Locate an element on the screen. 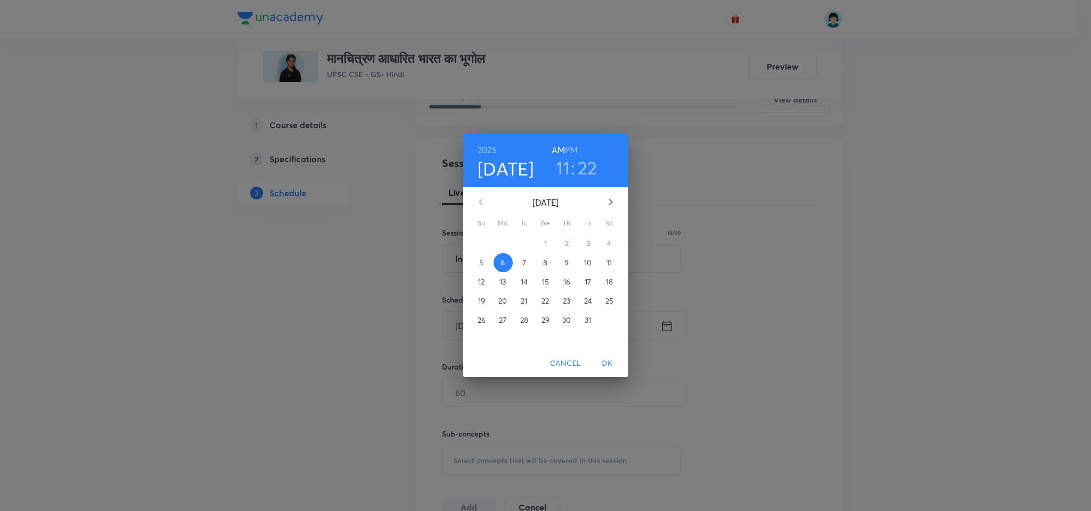 The height and width of the screenshot is (511, 1091). span: OK is located at coordinates (607, 364).